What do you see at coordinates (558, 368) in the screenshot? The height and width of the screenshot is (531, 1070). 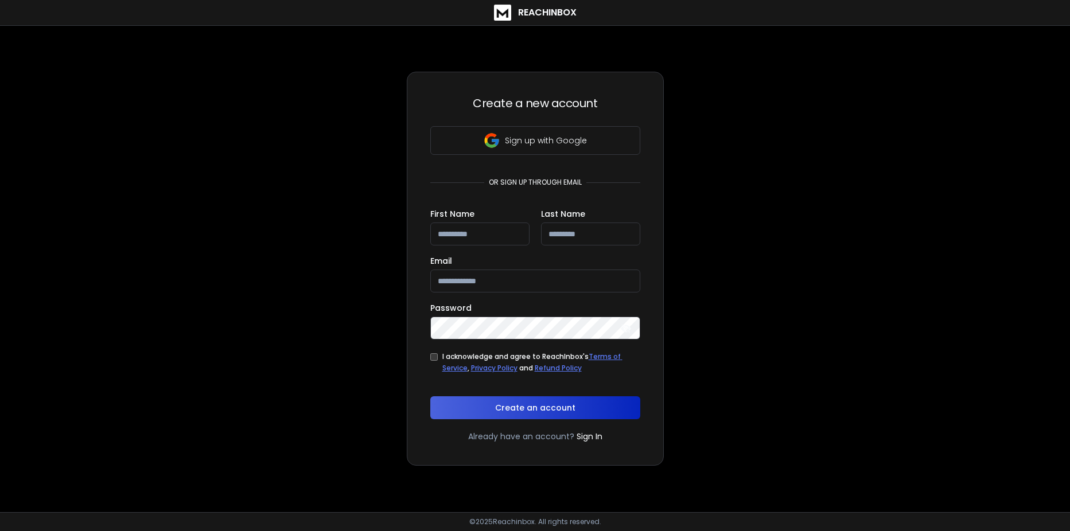 I see `span: Refund Policy` at bounding box center [558, 368].